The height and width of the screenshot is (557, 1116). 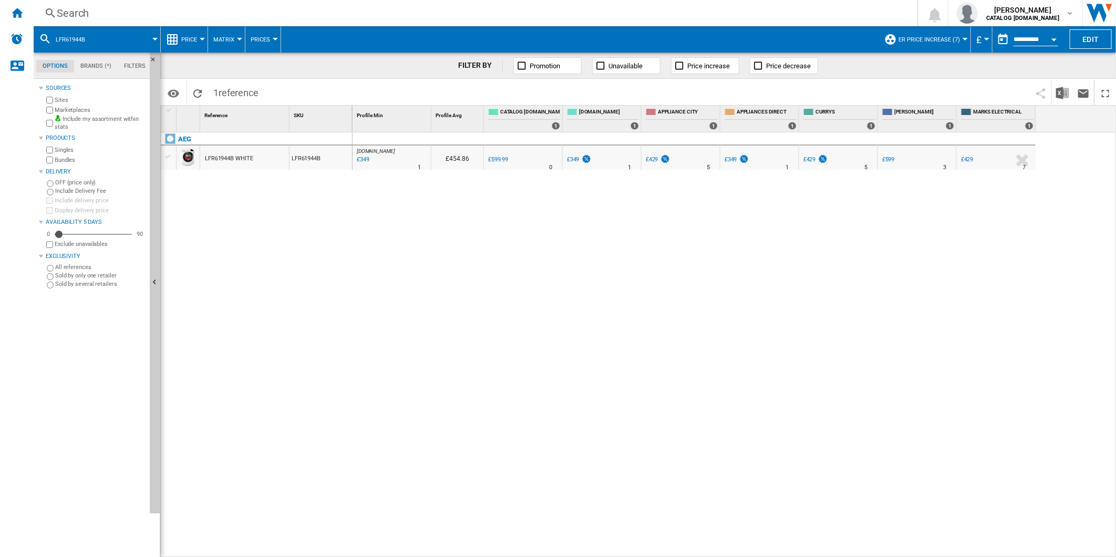 What do you see at coordinates (681, 119) in the screenshot?
I see `div: APPLIANCE CITY 1 offers sold by APPLIANCE CITY` at bounding box center [681, 119].